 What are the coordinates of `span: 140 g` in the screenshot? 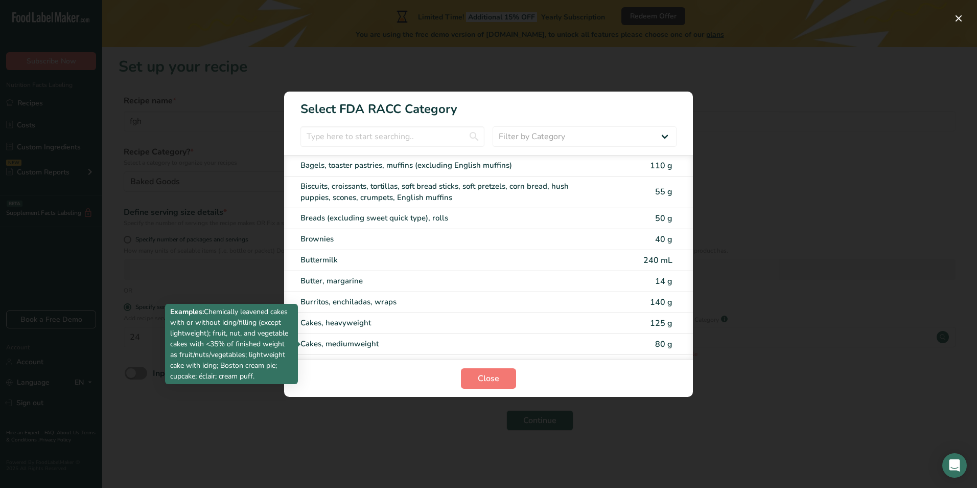 It's located at (661, 302).